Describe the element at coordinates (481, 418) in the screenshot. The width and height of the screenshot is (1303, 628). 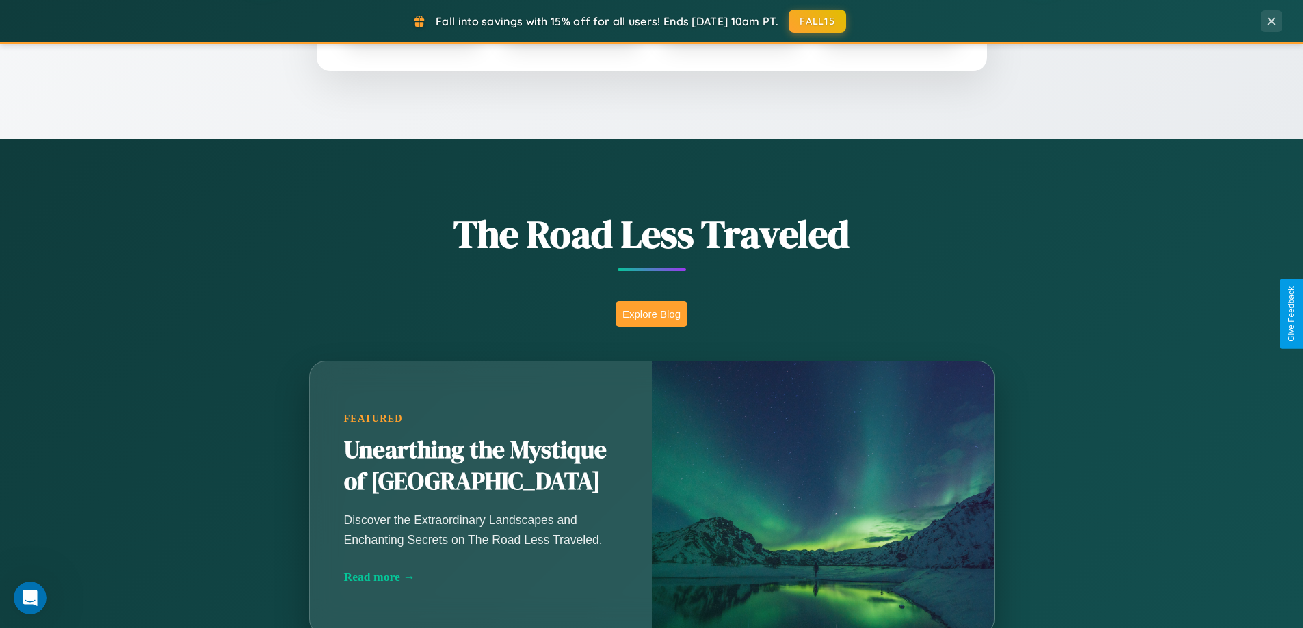
I see `div: Featured` at that location.